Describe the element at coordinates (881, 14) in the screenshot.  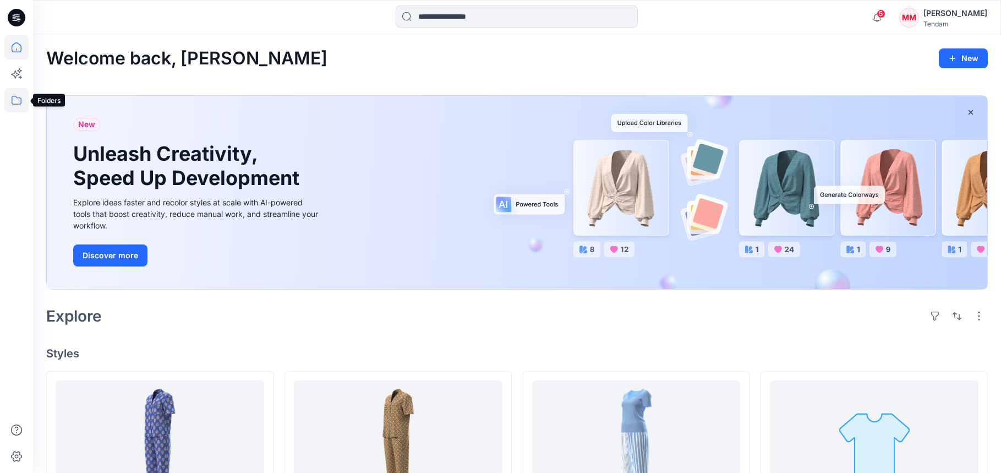
I see `span: 5` at that location.